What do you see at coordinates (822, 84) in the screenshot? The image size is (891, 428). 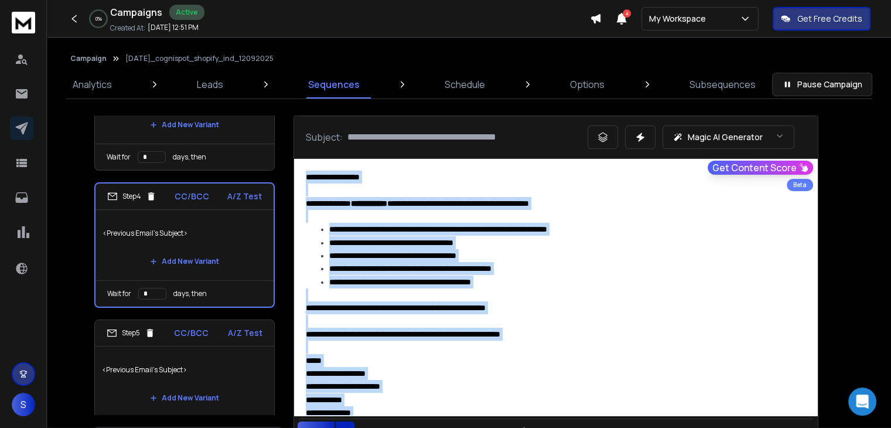 I see `button: Pause Campaign` at bounding box center [822, 84].